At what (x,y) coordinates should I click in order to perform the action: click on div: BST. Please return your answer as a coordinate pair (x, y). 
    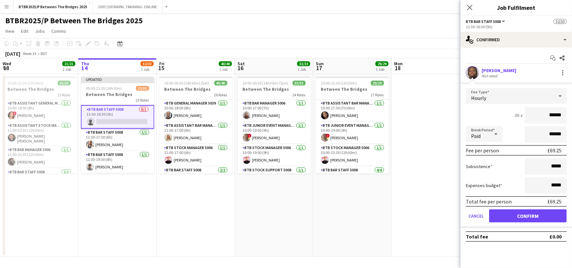
    Looking at the image, I should click on (44, 53).